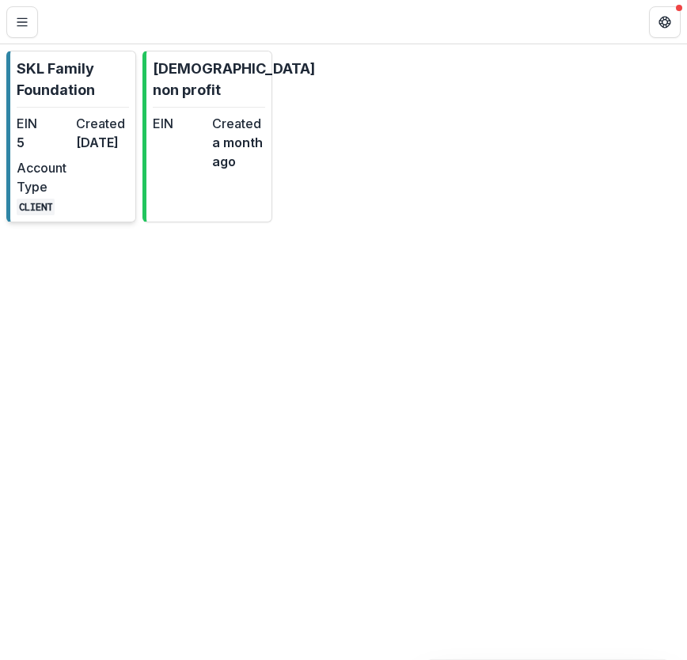 This screenshot has width=687, height=660. Describe the element at coordinates (665, 22) in the screenshot. I see `button: Get Help` at that location.